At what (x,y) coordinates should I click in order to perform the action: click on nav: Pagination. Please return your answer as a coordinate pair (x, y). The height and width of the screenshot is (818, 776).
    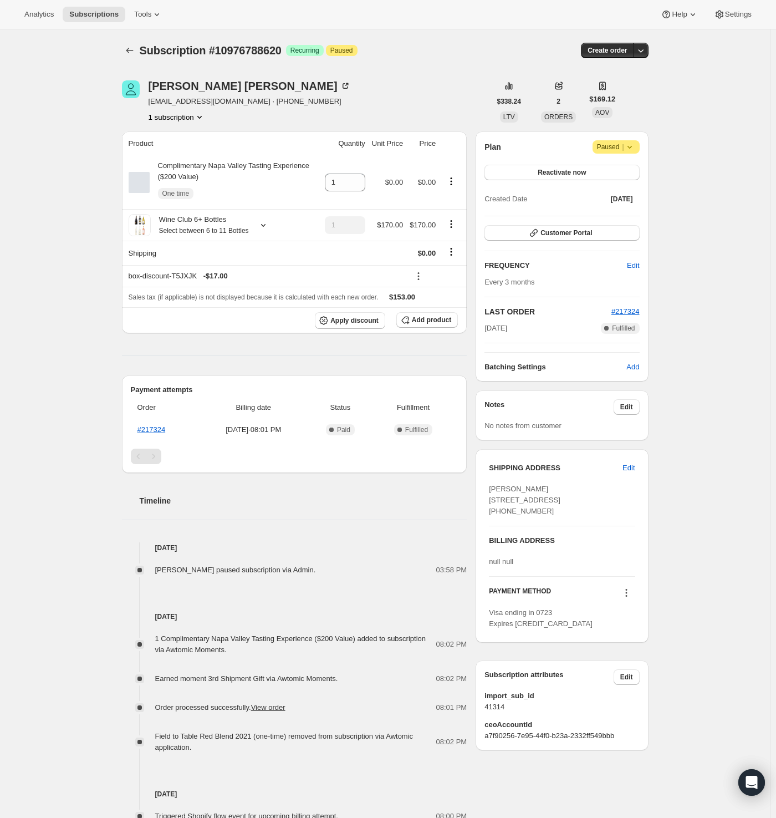
    Looking at the image, I should click on (294, 456).